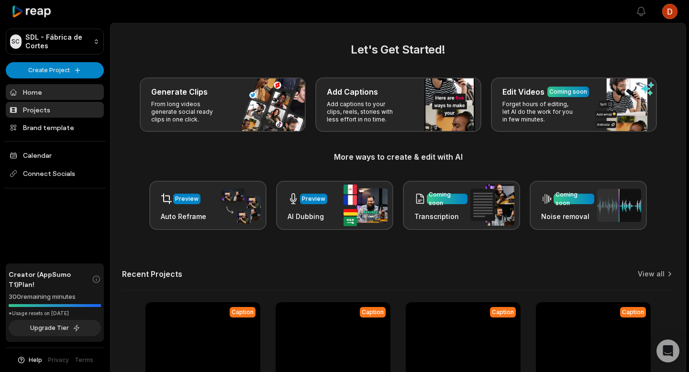  I want to click on img: auto_reframe.png, so click(239, 206).